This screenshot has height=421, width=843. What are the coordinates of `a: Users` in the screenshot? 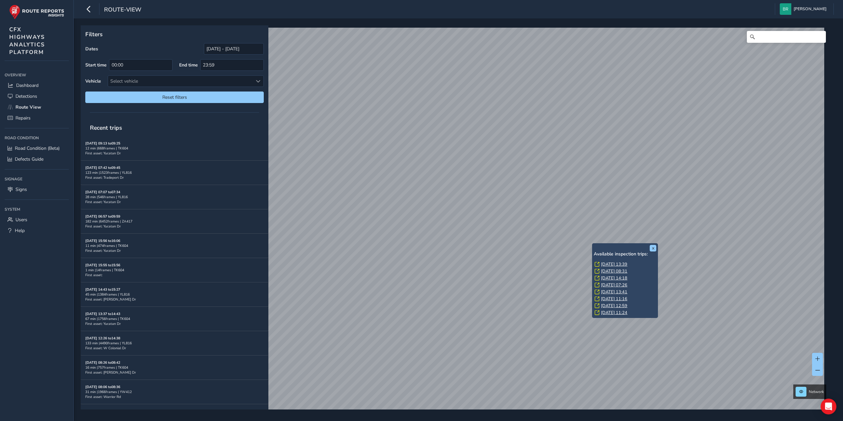 It's located at (37, 220).